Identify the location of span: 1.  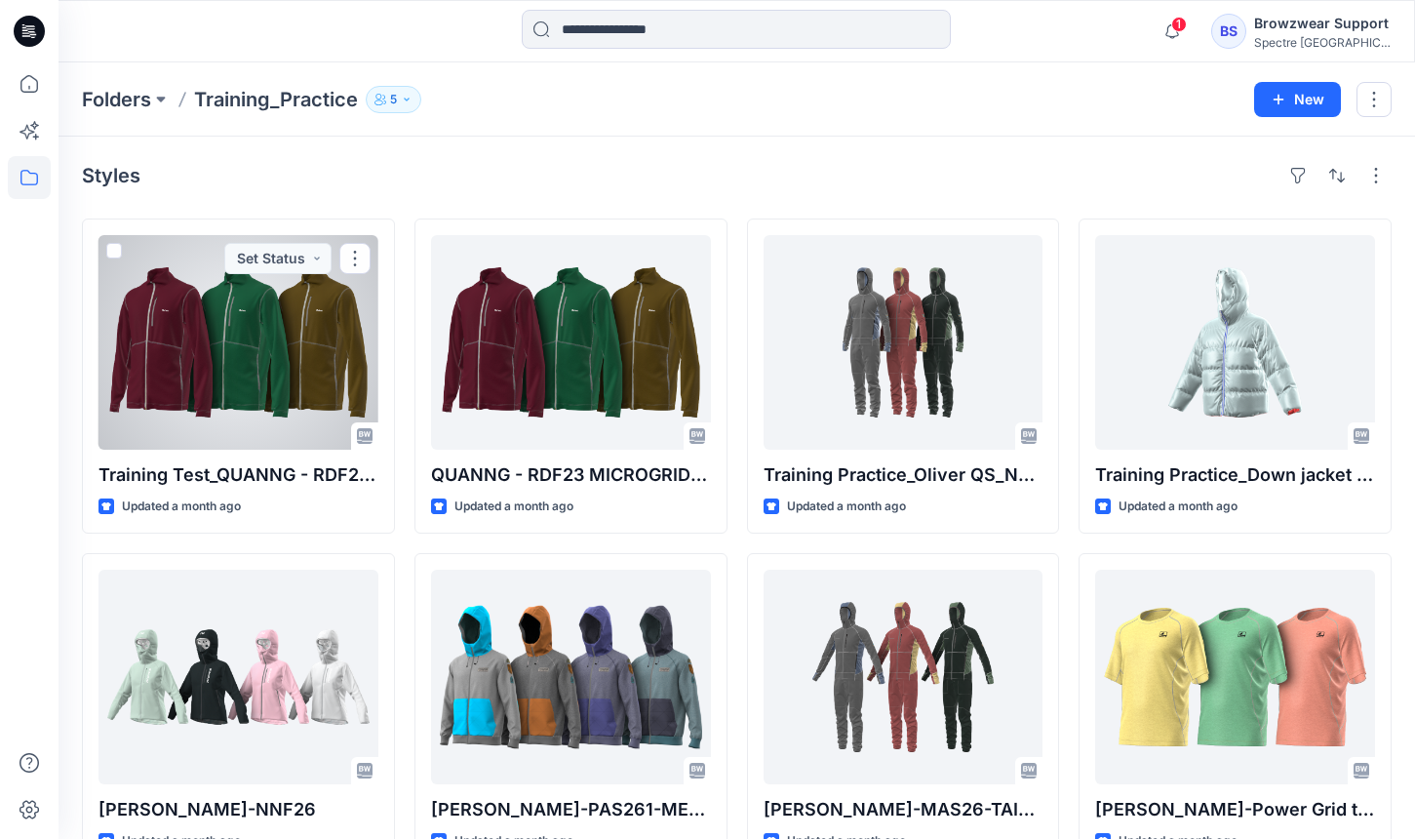
(1179, 24).